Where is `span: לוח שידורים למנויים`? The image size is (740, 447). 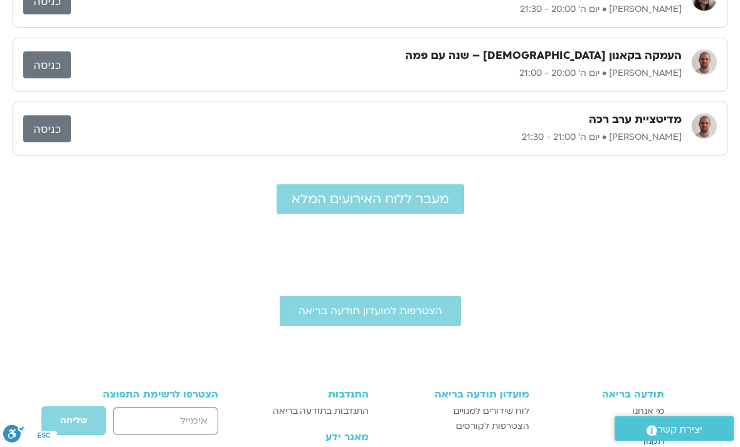
span: לוח שידורים למנויים is located at coordinates (491, 411).